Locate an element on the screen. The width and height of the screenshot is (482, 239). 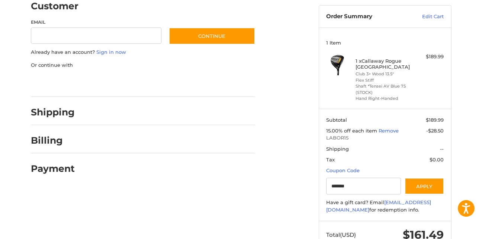
h3: Order Summary is located at coordinates (366, 17).